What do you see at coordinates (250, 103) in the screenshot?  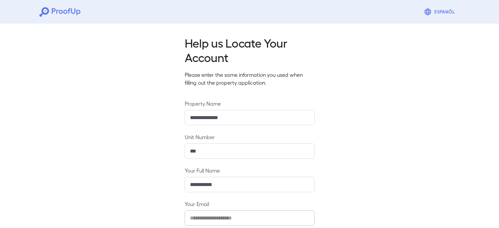 I see `label: Property Name` at bounding box center [250, 103].